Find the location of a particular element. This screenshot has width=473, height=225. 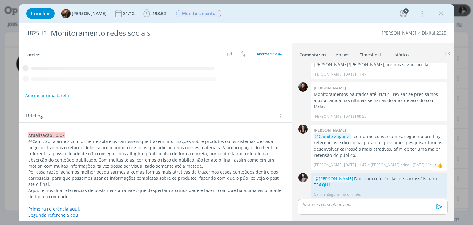

a: Segunda referência aqui. is located at coordinates (55, 215).